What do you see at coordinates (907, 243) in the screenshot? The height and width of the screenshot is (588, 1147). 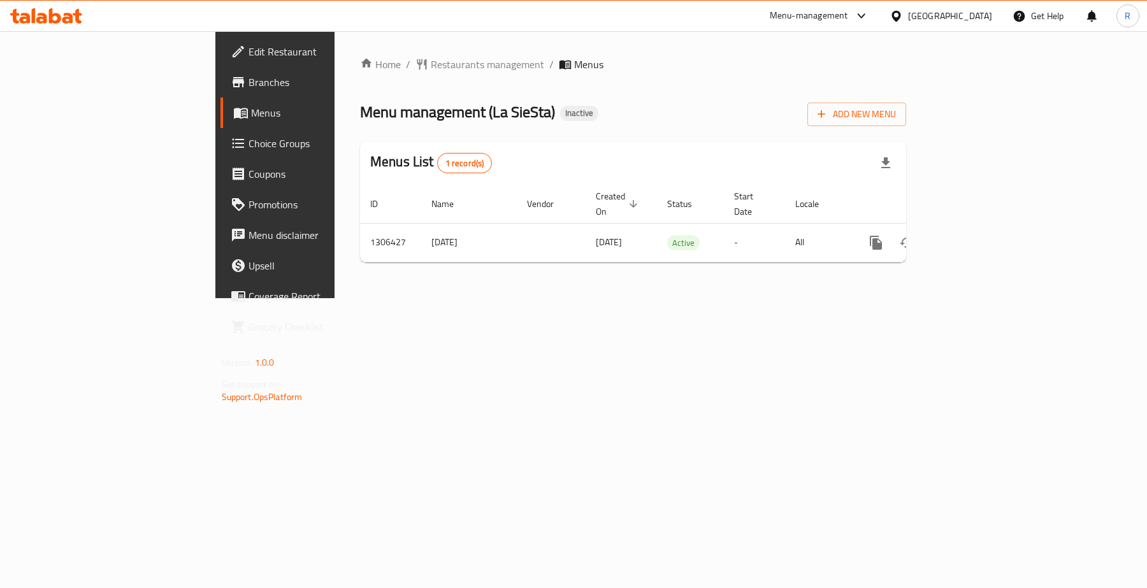 I see `button: Change Status` at bounding box center [907, 243].